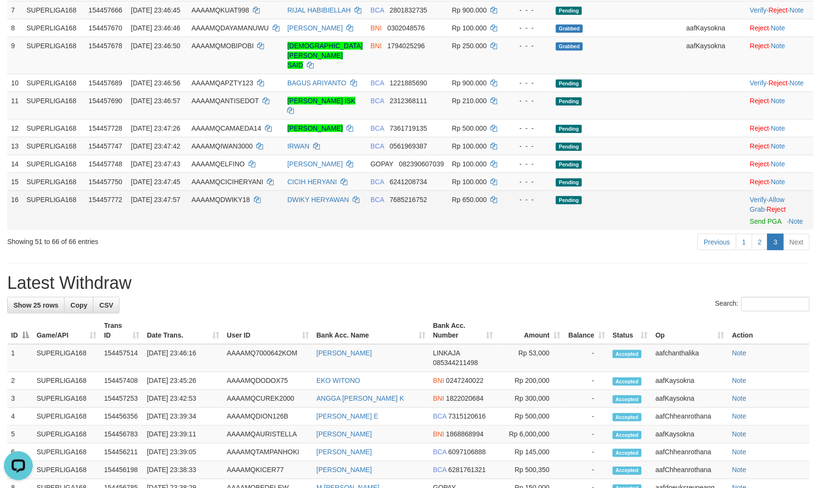 Image resolution: width=817 pixels, height=488 pixels. Describe the element at coordinates (465, 399) in the screenshot. I see `span: Copy 1822020684 to clipboard` at that location.